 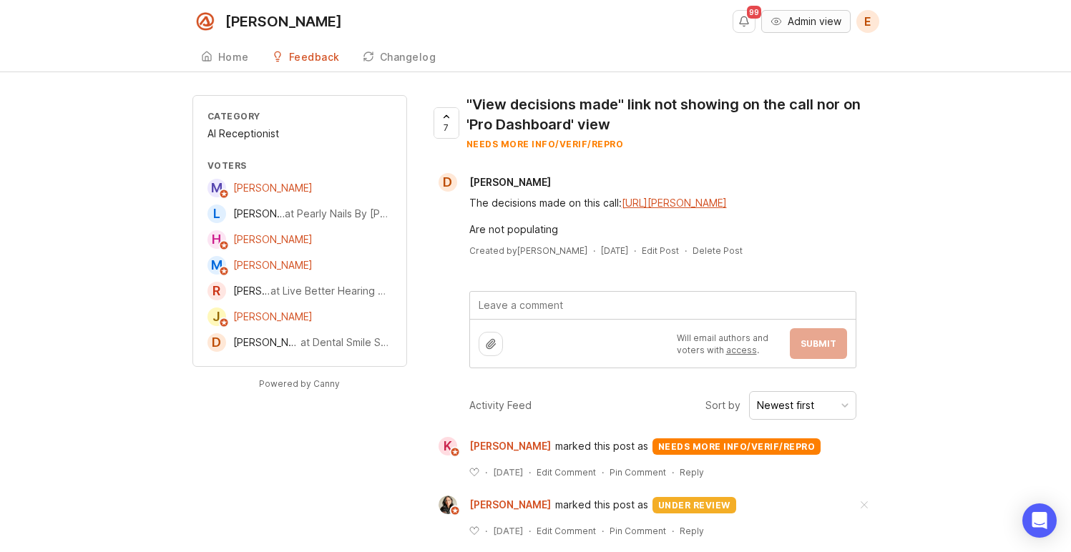 What do you see at coordinates (399, 57) in the screenshot?
I see `a: Changelog` at bounding box center [399, 57].